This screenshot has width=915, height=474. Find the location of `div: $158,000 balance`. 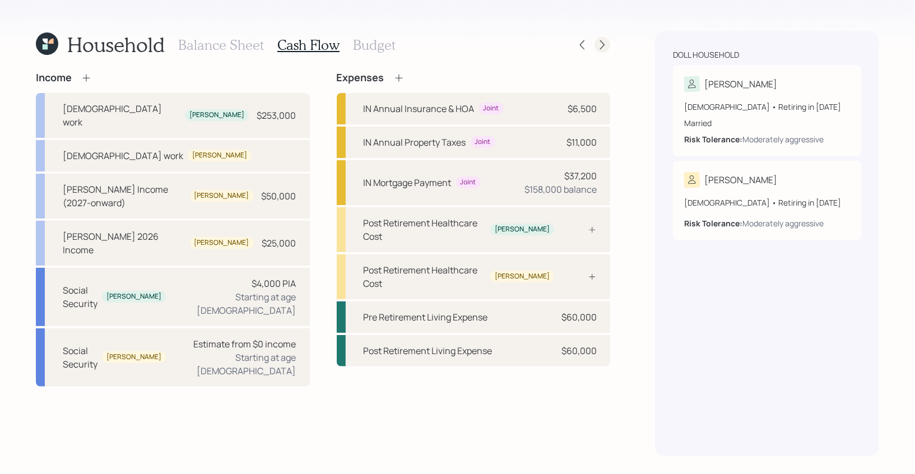

div: $158,000 balance is located at coordinates (560, 189).